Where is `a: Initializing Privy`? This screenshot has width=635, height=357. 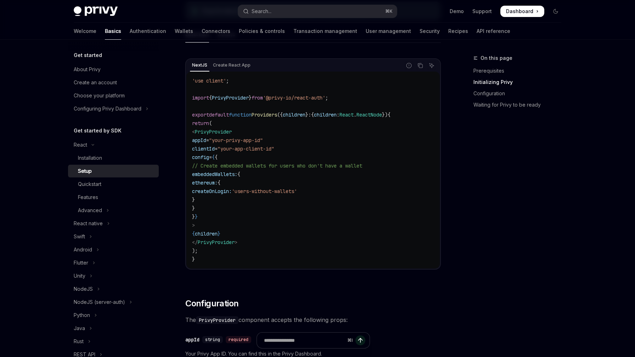 a: Initializing Privy is located at coordinates (520, 82).